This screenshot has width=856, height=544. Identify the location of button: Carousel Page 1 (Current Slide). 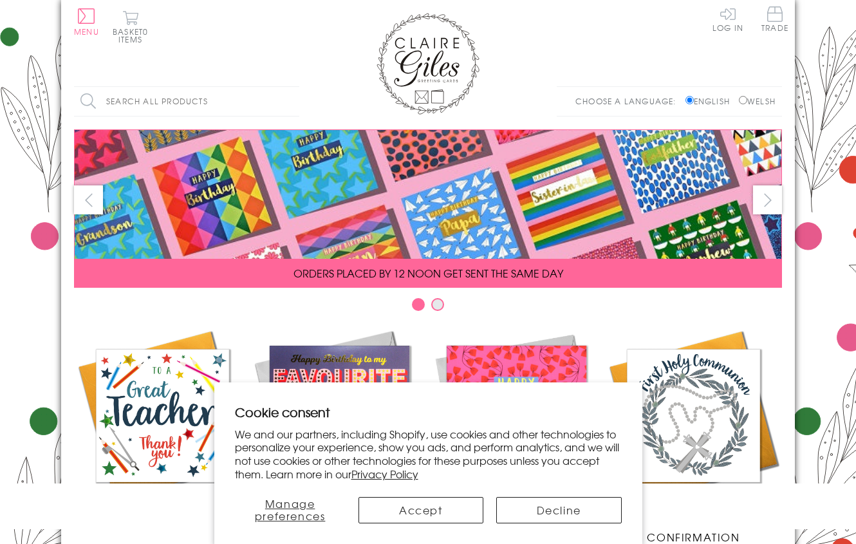
(418, 304).